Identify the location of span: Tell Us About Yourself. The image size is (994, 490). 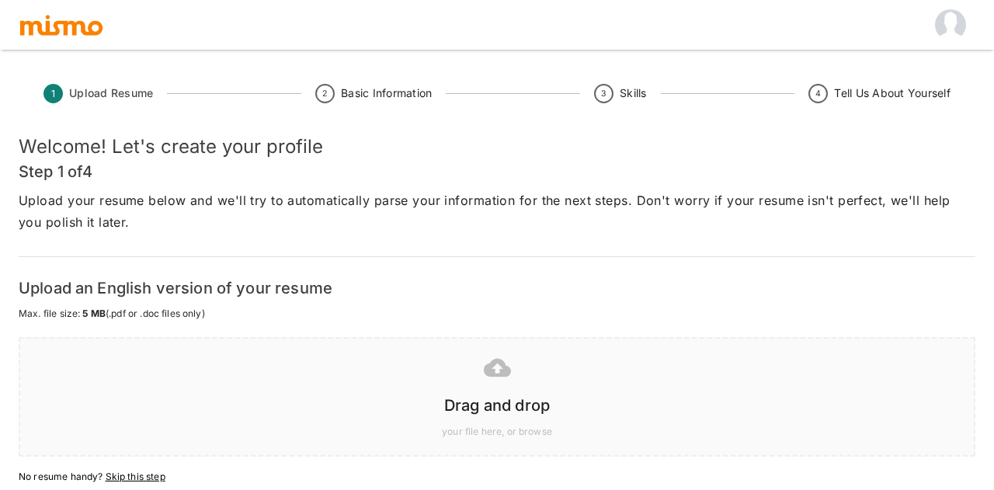
(893, 93).